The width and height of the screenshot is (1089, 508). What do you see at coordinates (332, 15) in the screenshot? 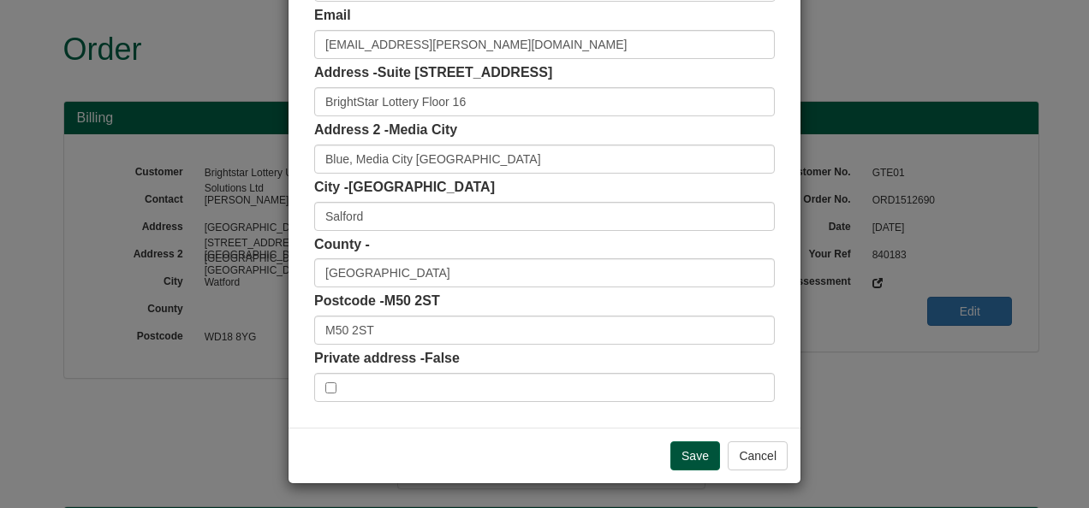
I see `label: Email` at bounding box center [332, 15].